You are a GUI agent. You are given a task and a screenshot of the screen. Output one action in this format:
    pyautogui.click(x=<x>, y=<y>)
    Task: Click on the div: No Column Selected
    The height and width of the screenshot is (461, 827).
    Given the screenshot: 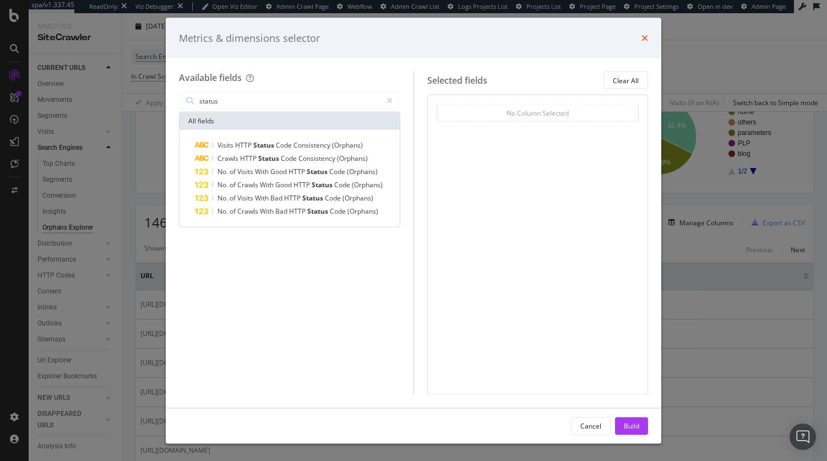 What is the action you would take?
    pyautogui.click(x=538, y=112)
    